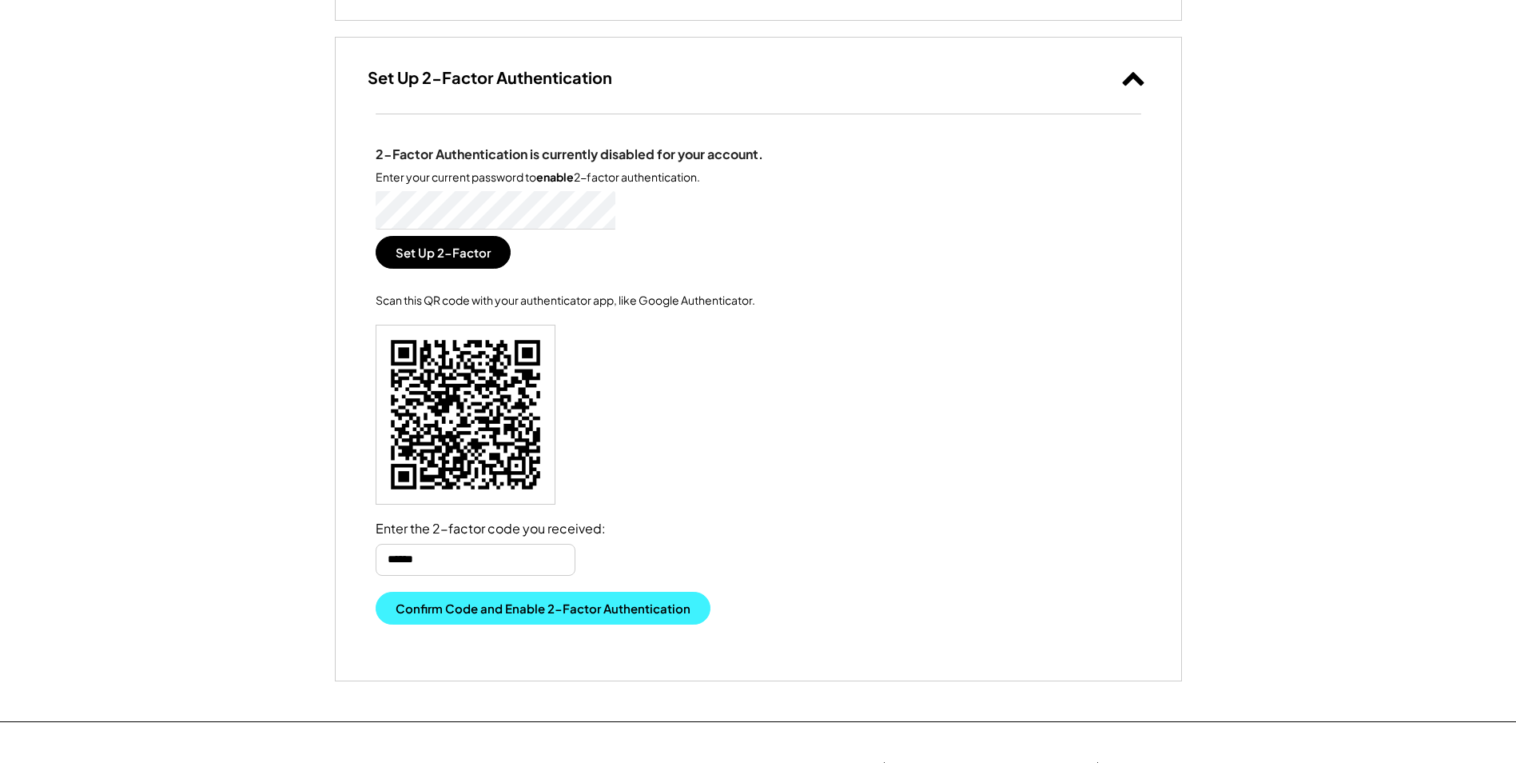 This screenshot has width=1516, height=763. What do you see at coordinates (538, 177) in the screenshot?
I see `div: Enter your current password to 2-factor authentication.` at bounding box center [538, 177].